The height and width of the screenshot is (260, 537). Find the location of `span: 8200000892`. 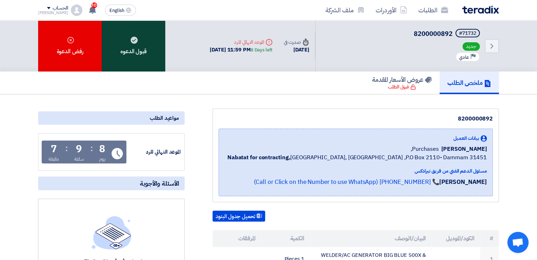

span: 8200000892 is located at coordinates (433, 34).